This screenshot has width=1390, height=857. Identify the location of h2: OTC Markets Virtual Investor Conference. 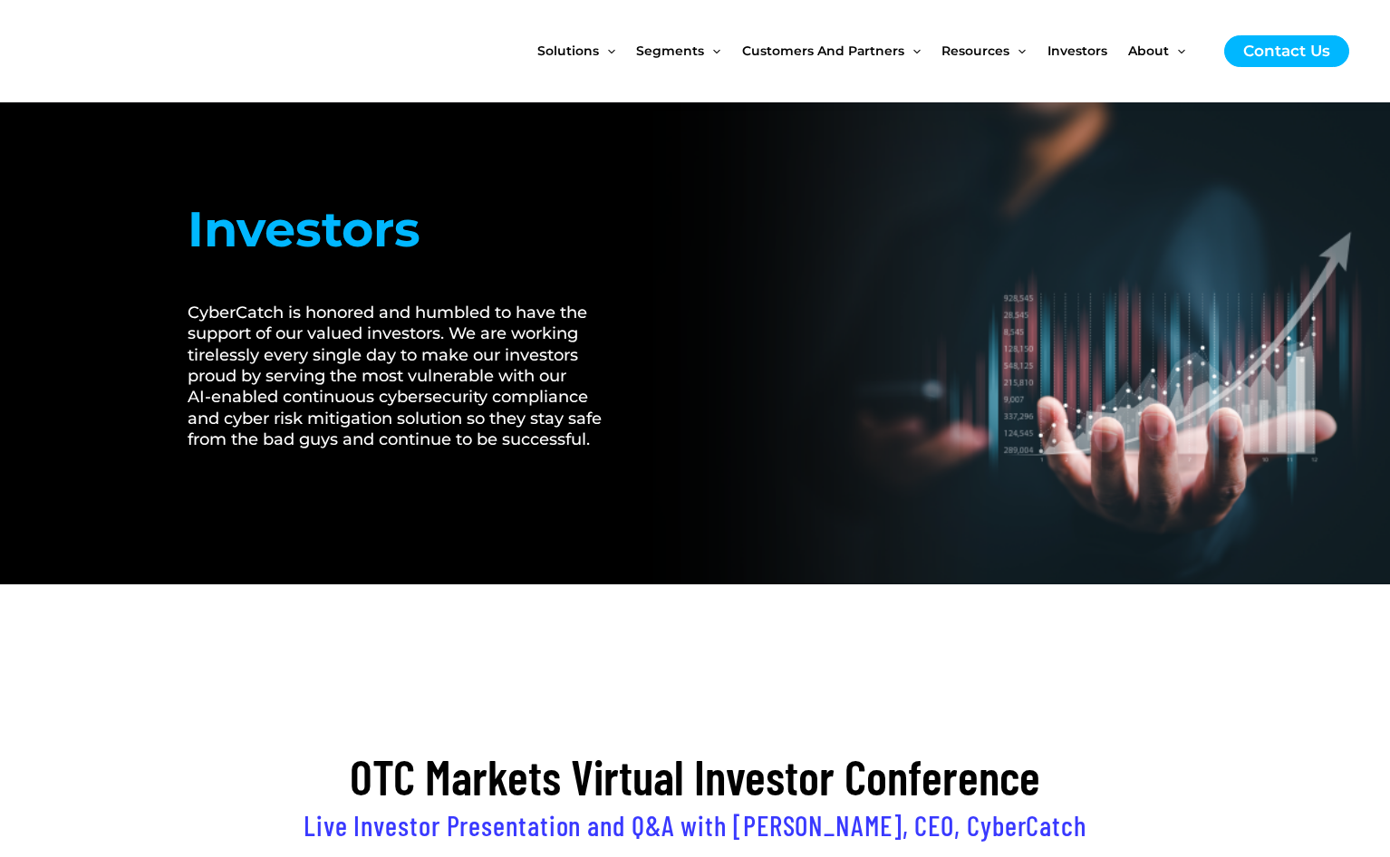
(695, 777).